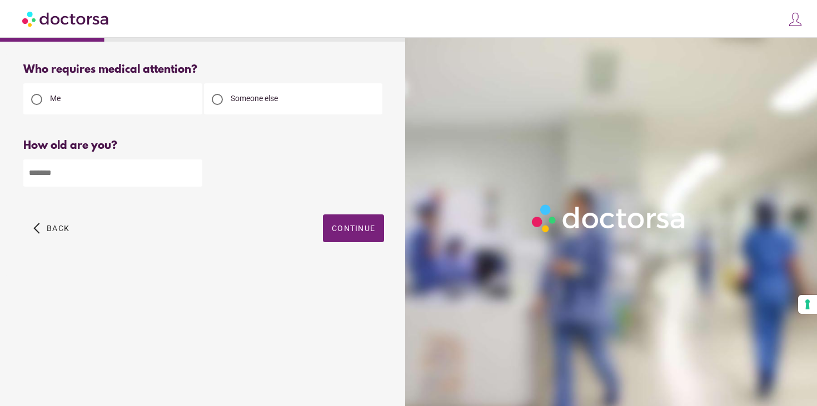 This screenshot has width=817, height=406. What do you see at coordinates (58, 228) in the screenshot?
I see `span: Back` at bounding box center [58, 228].